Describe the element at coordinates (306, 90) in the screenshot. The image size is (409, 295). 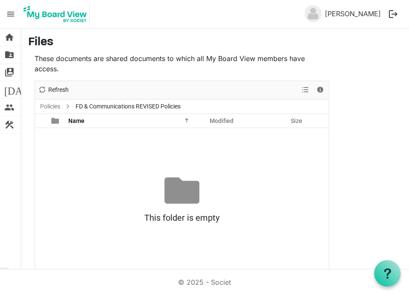
I see `div: View` at that location.